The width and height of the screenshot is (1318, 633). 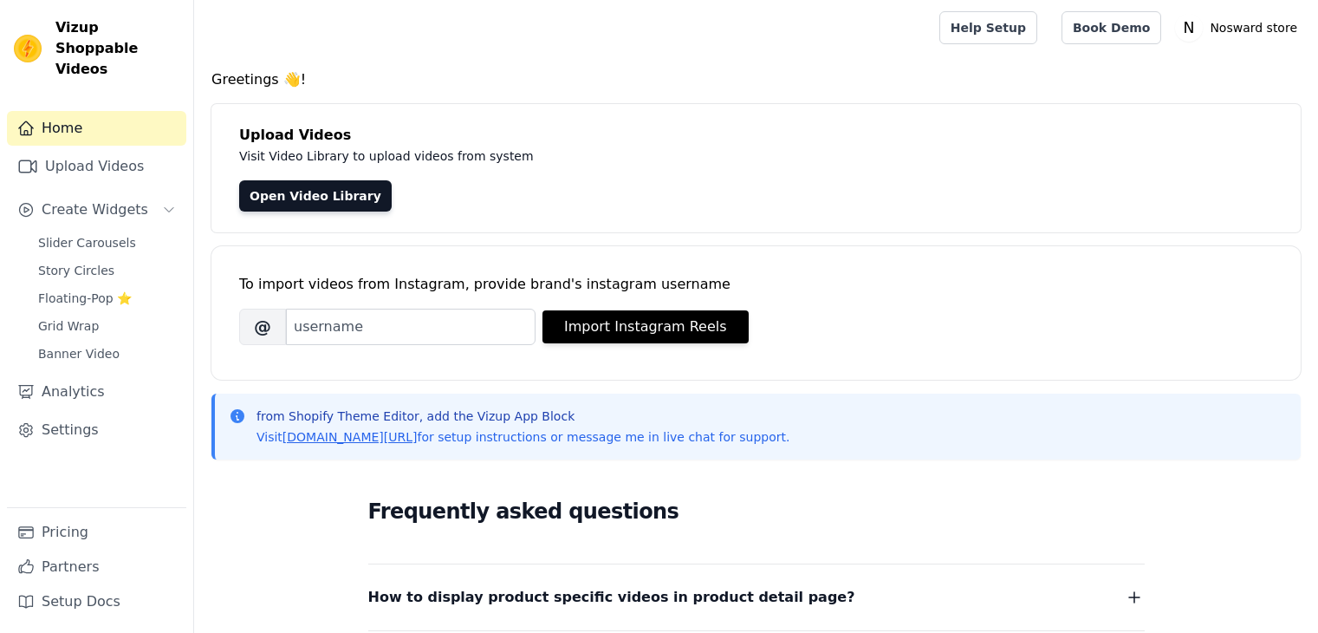 I want to click on span: Story Circles, so click(x=76, y=270).